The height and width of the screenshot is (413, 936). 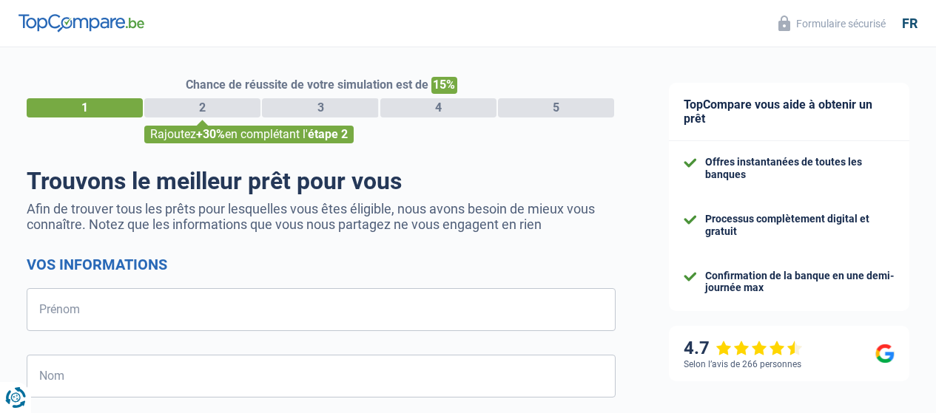 I want to click on button: Formulaire sécurisé, so click(x=831, y=23).